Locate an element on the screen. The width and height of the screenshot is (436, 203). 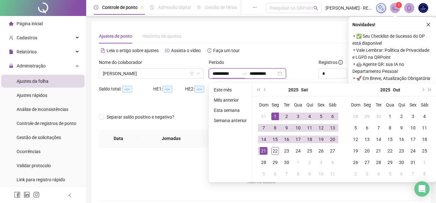
td: 2025-09-27 is located at coordinates (333, 151).